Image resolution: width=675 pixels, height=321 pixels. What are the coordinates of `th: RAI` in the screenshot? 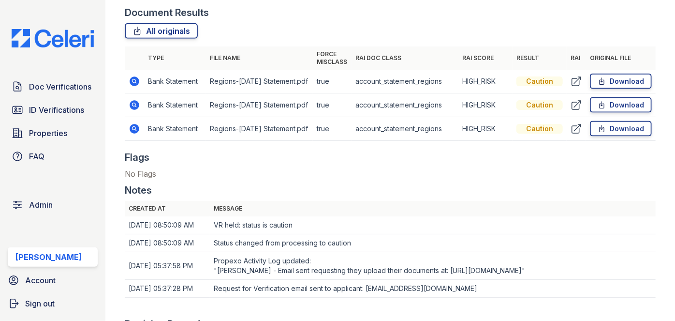 It's located at (576, 58).